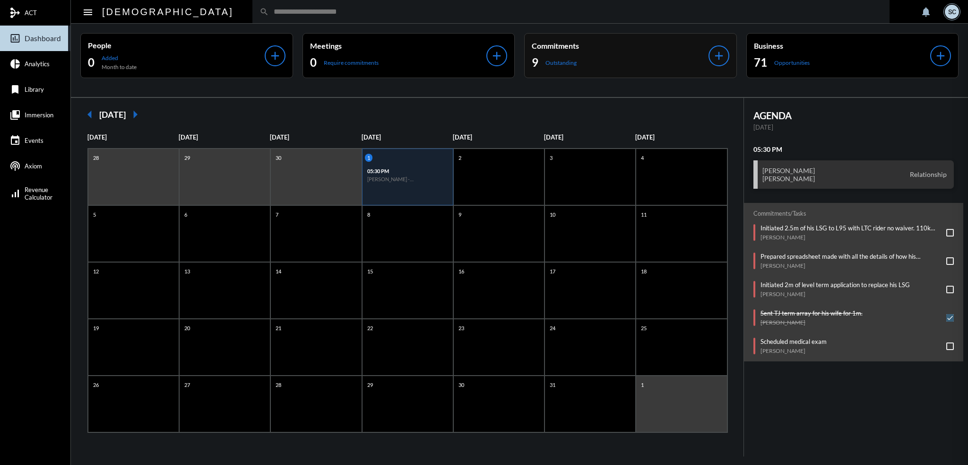 This screenshot has width=968, height=465. What do you see at coordinates (351, 62) in the screenshot?
I see `p: Require commitments` at bounding box center [351, 62].